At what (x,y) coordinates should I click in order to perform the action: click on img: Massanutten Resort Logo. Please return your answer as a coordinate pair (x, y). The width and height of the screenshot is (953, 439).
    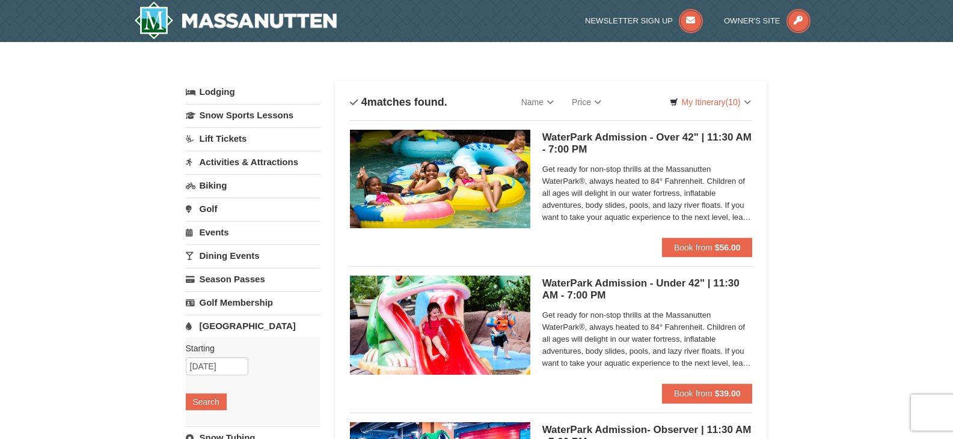
    Looking at the image, I should click on (236, 20).